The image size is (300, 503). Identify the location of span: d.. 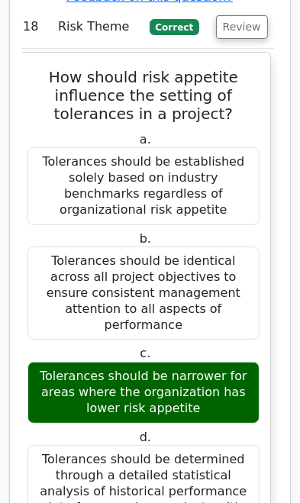
(145, 437).